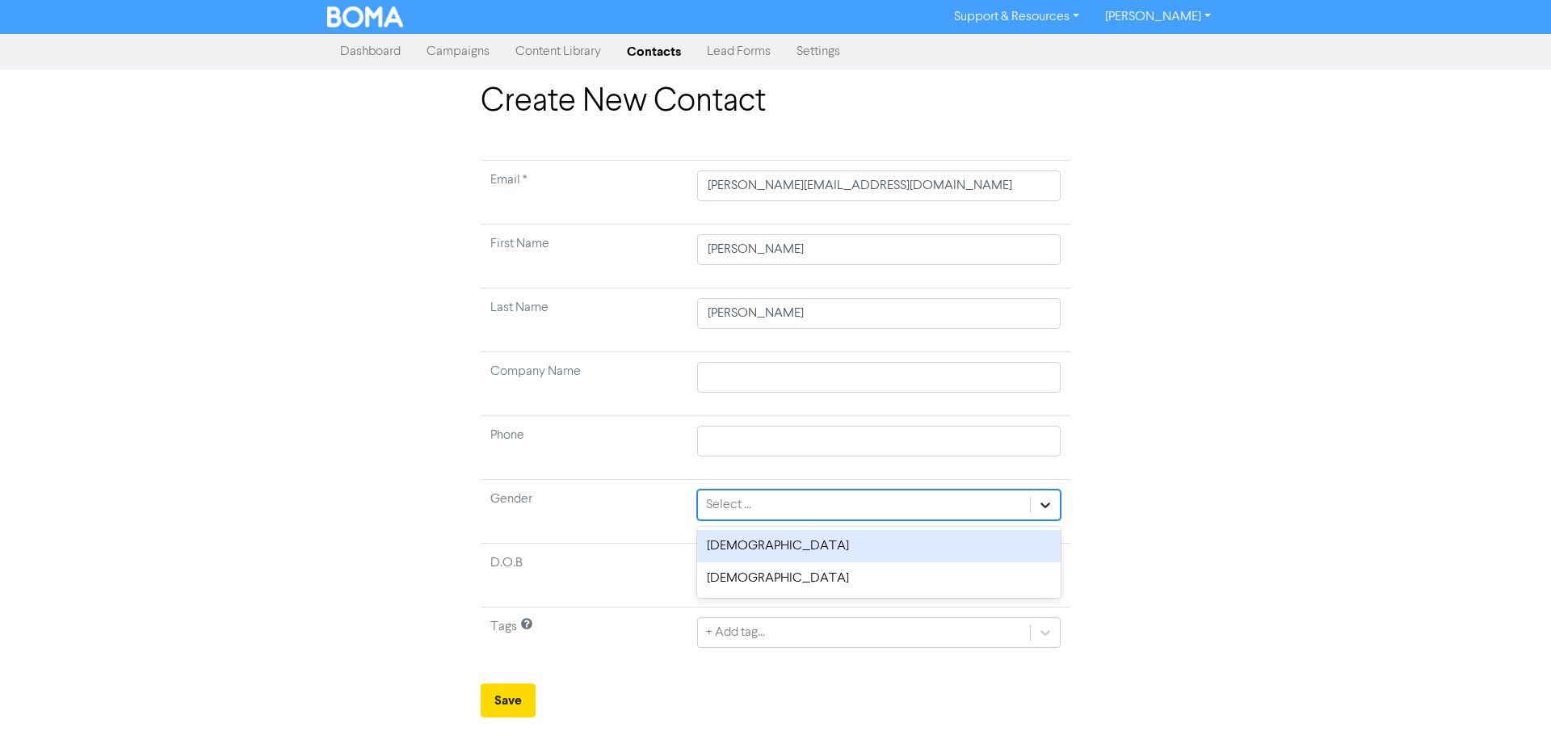  I want to click on a: Support & Resources, so click(1016, 17).